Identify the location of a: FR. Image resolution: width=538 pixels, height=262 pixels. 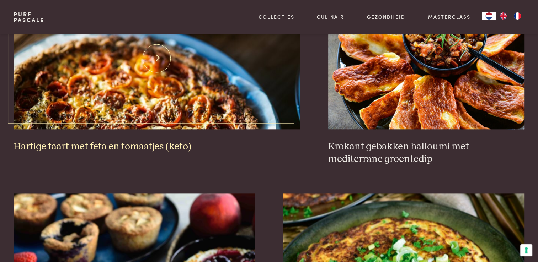
(517, 16).